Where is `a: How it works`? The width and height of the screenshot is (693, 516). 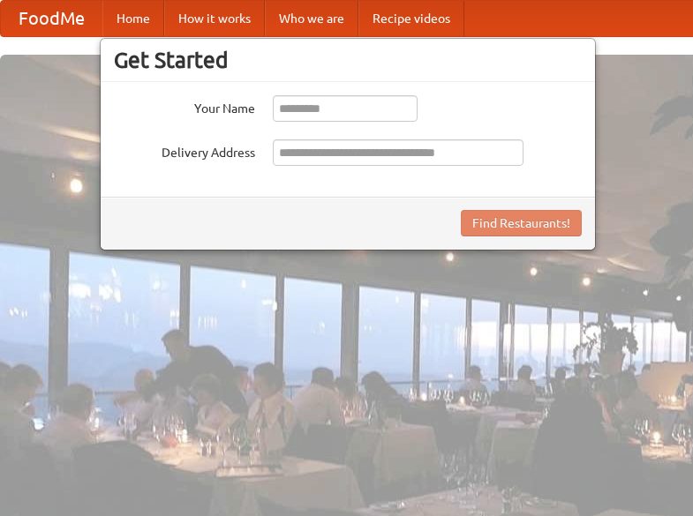
a: How it works is located at coordinates (215, 19).